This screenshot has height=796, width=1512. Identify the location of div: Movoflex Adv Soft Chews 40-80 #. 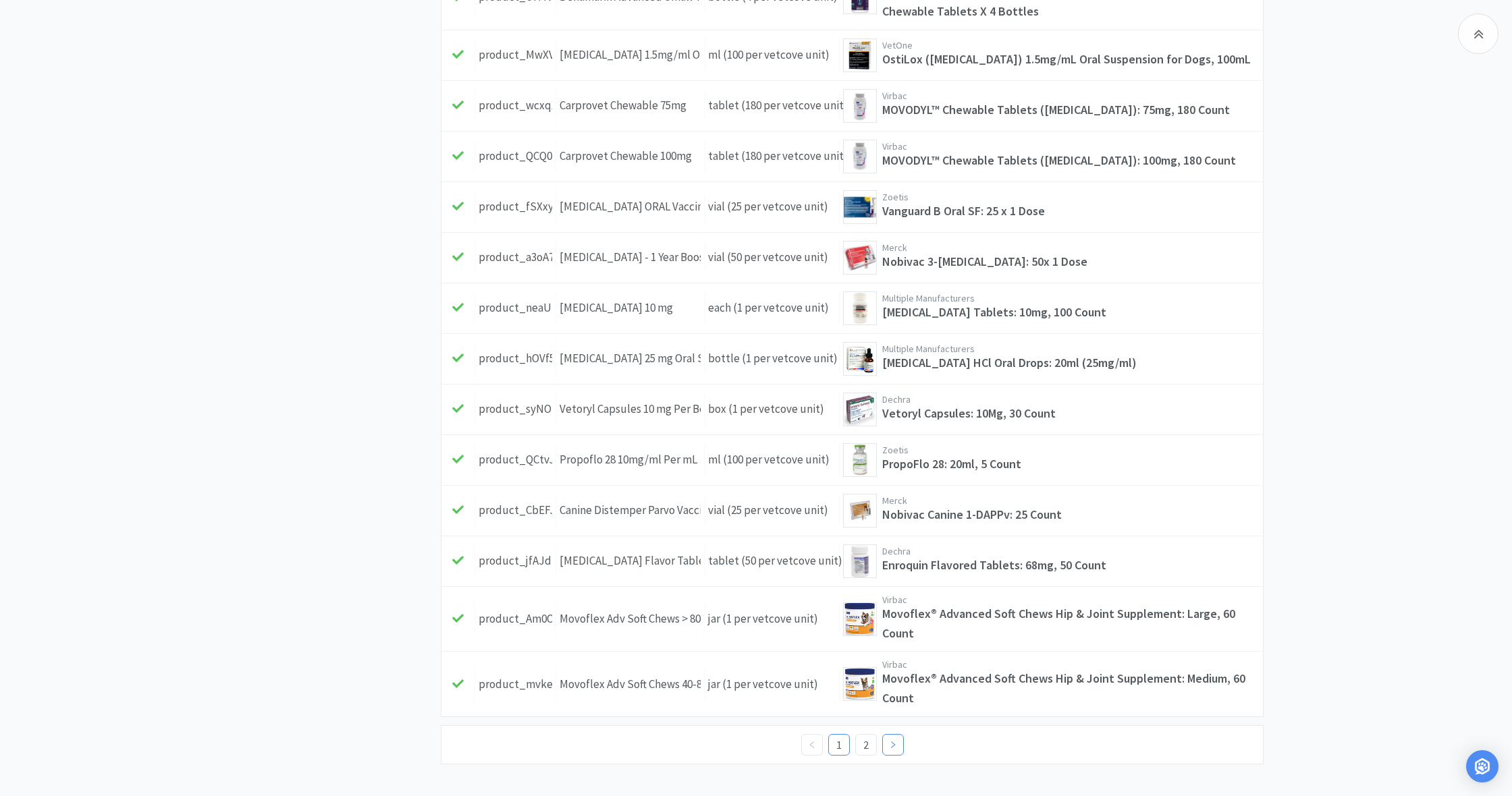
(630, 684).